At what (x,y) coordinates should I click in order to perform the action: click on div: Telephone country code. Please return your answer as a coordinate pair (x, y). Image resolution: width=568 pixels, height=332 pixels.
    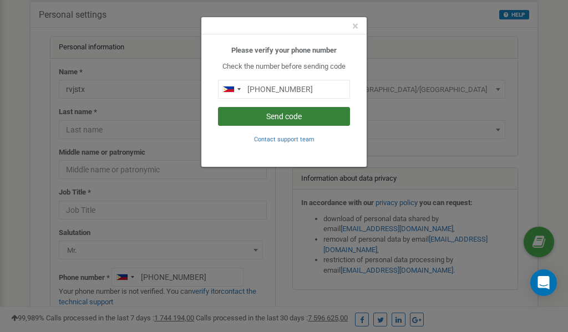
    Looking at the image, I should click on (231, 89).